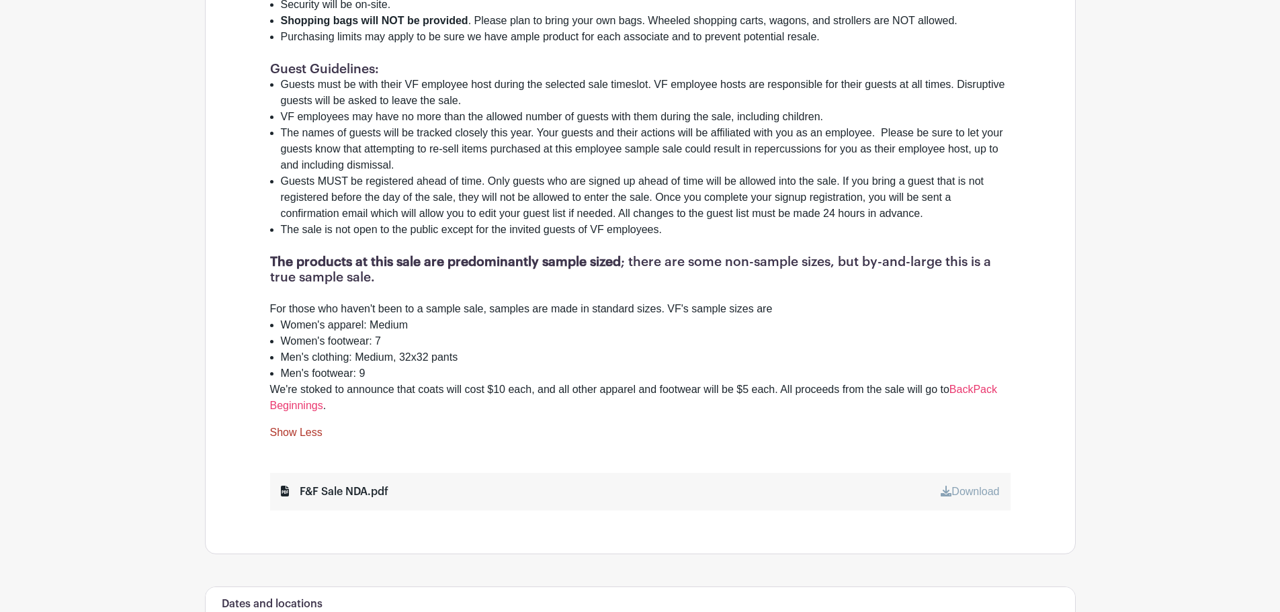  I want to click on a: Download, so click(970, 491).